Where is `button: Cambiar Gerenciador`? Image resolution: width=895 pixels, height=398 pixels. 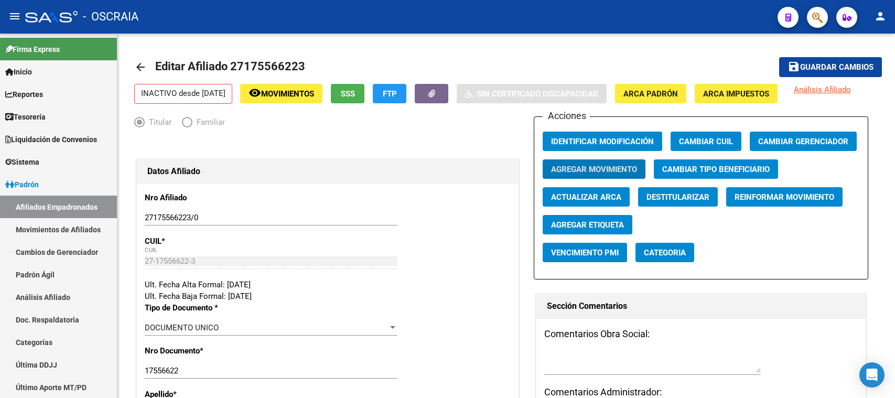 button: Cambiar Gerenciador is located at coordinates (804, 141).